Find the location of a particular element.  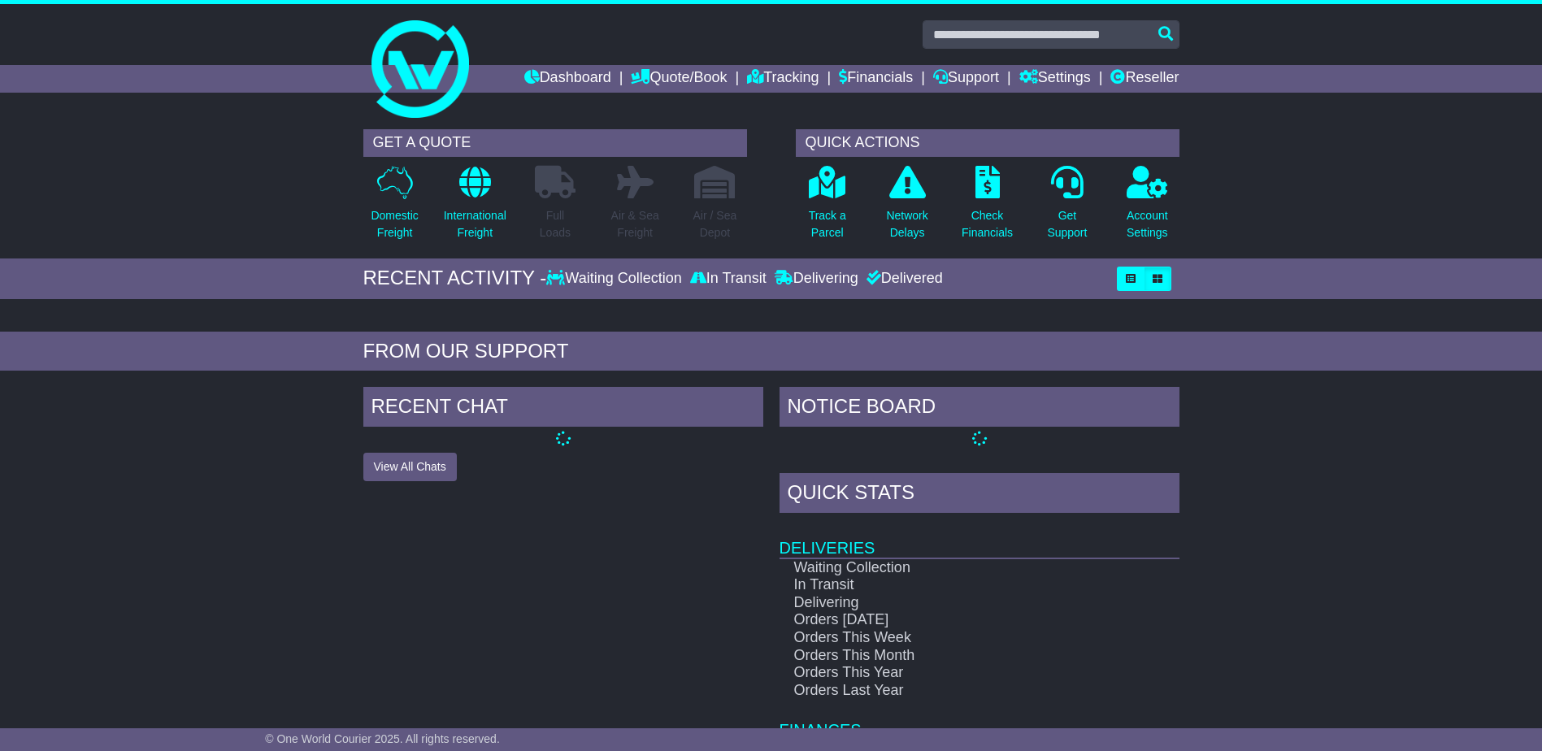

a: Track aParcel is located at coordinates (828, 207).